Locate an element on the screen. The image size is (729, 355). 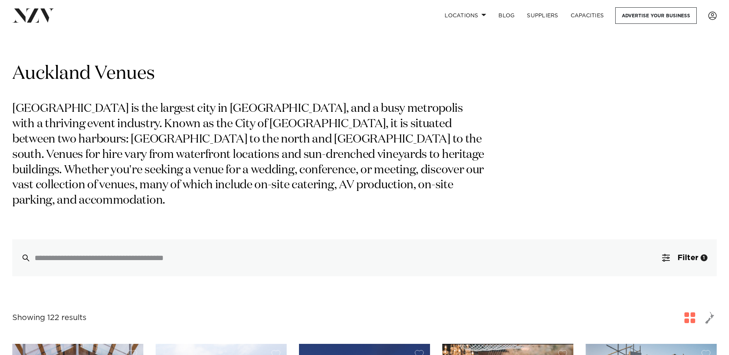
img: nzv-logo.png is located at coordinates (33, 15).